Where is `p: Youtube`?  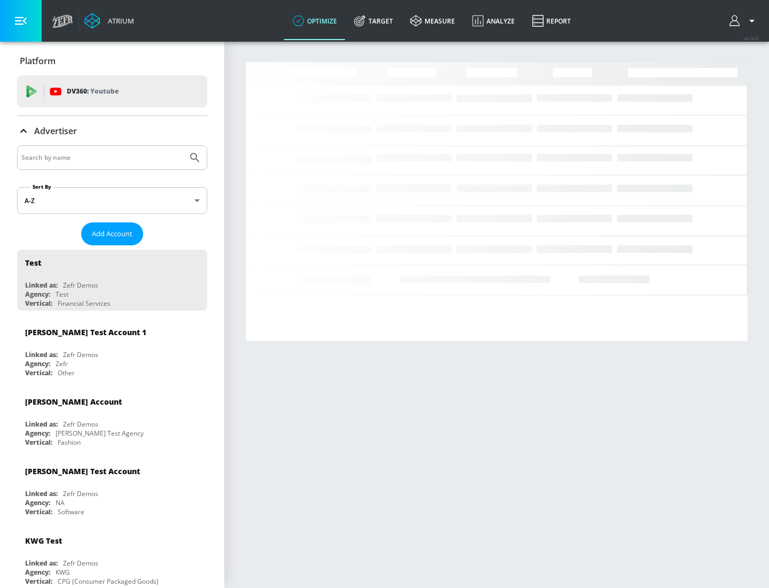
p: Youtube is located at coordinates (104, 91).